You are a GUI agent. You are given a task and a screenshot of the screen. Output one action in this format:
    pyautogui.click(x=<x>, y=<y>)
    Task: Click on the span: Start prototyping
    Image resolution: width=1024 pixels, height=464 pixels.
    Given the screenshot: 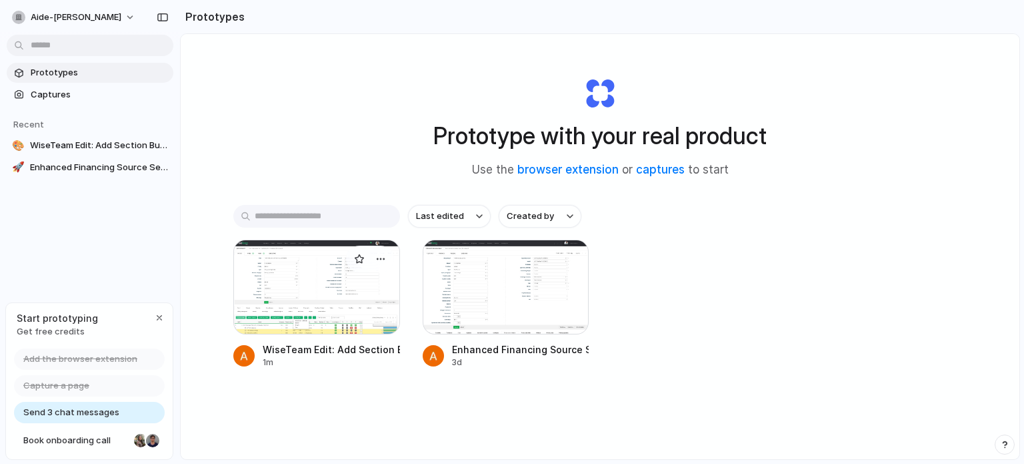 What is the action you would take?
    pyautogui.click(x=57, y=317)
    